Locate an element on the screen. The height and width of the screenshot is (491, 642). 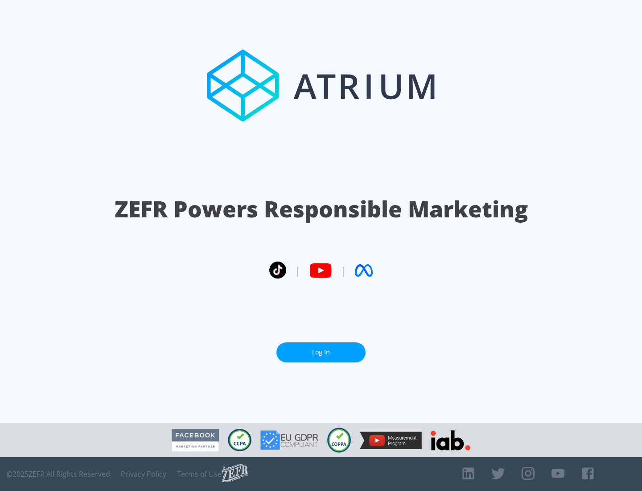
img: CCPA Compliant is located at coordinates (240, 440).